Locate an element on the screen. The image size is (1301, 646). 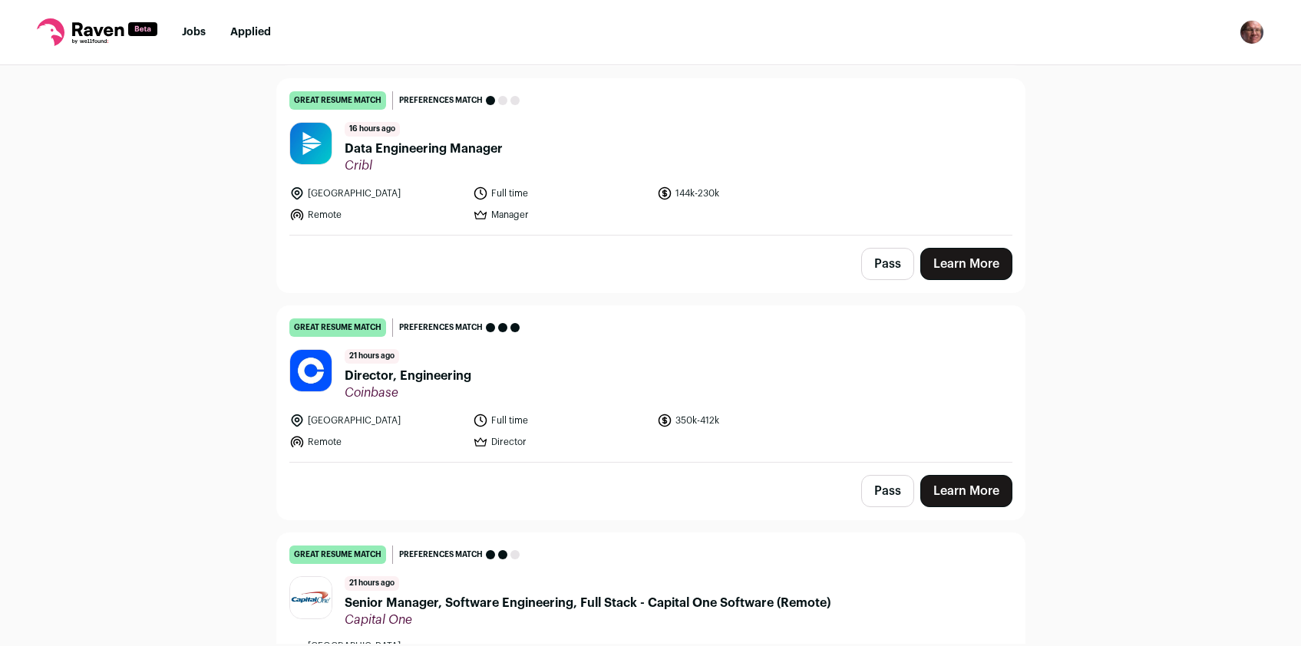
img: aac85fbee0fd35df2b1d7eceab885039613023d014bee40dd848814b3dafdff0.jpg is located at coordinates (311, 144).